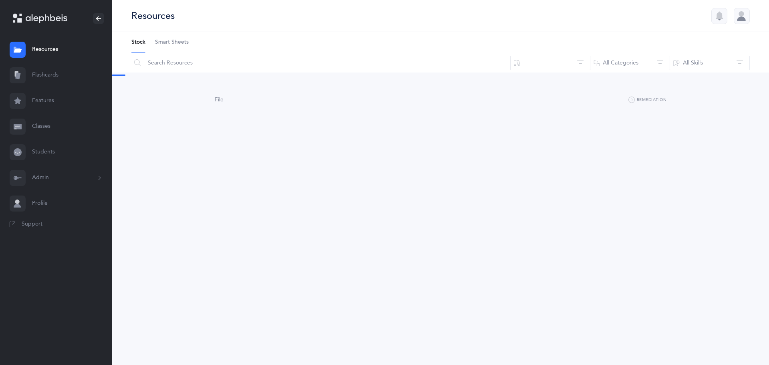  What do you see at coordinates (321, 63) in the screenshot?
I see `input: Search Resources` at bounding box center [321, 63].